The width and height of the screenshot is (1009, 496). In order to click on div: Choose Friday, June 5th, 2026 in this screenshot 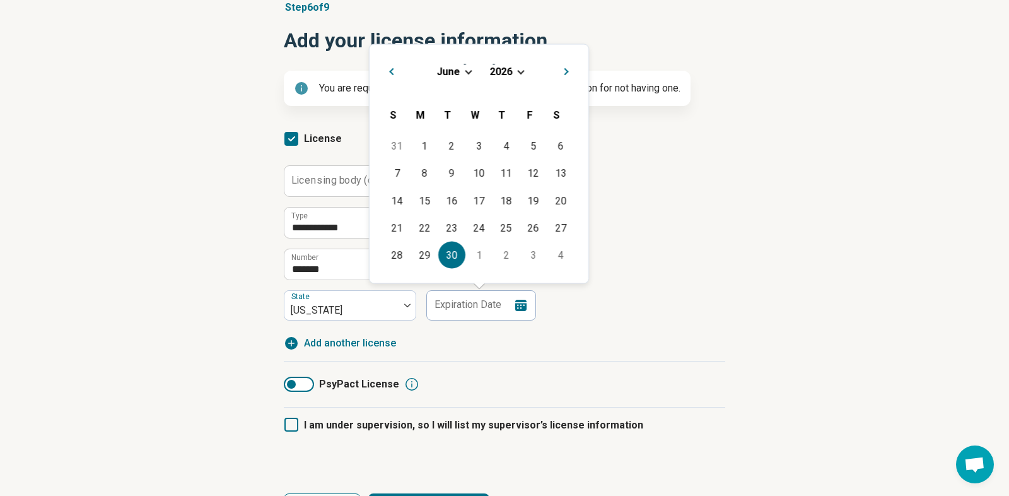, I will do `click(533, 146)`.